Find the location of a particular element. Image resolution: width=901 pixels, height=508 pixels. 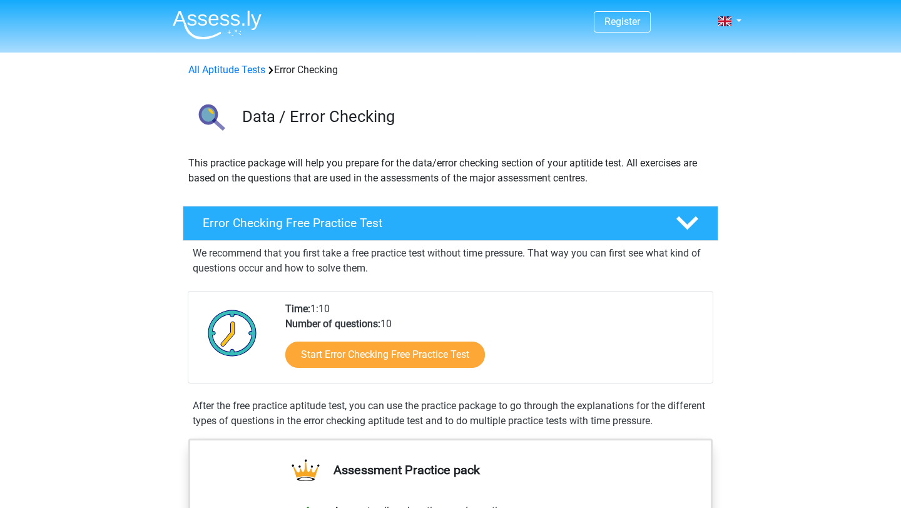

h4: Error Checking Free Practice Test is located at coordinates (429, 223).